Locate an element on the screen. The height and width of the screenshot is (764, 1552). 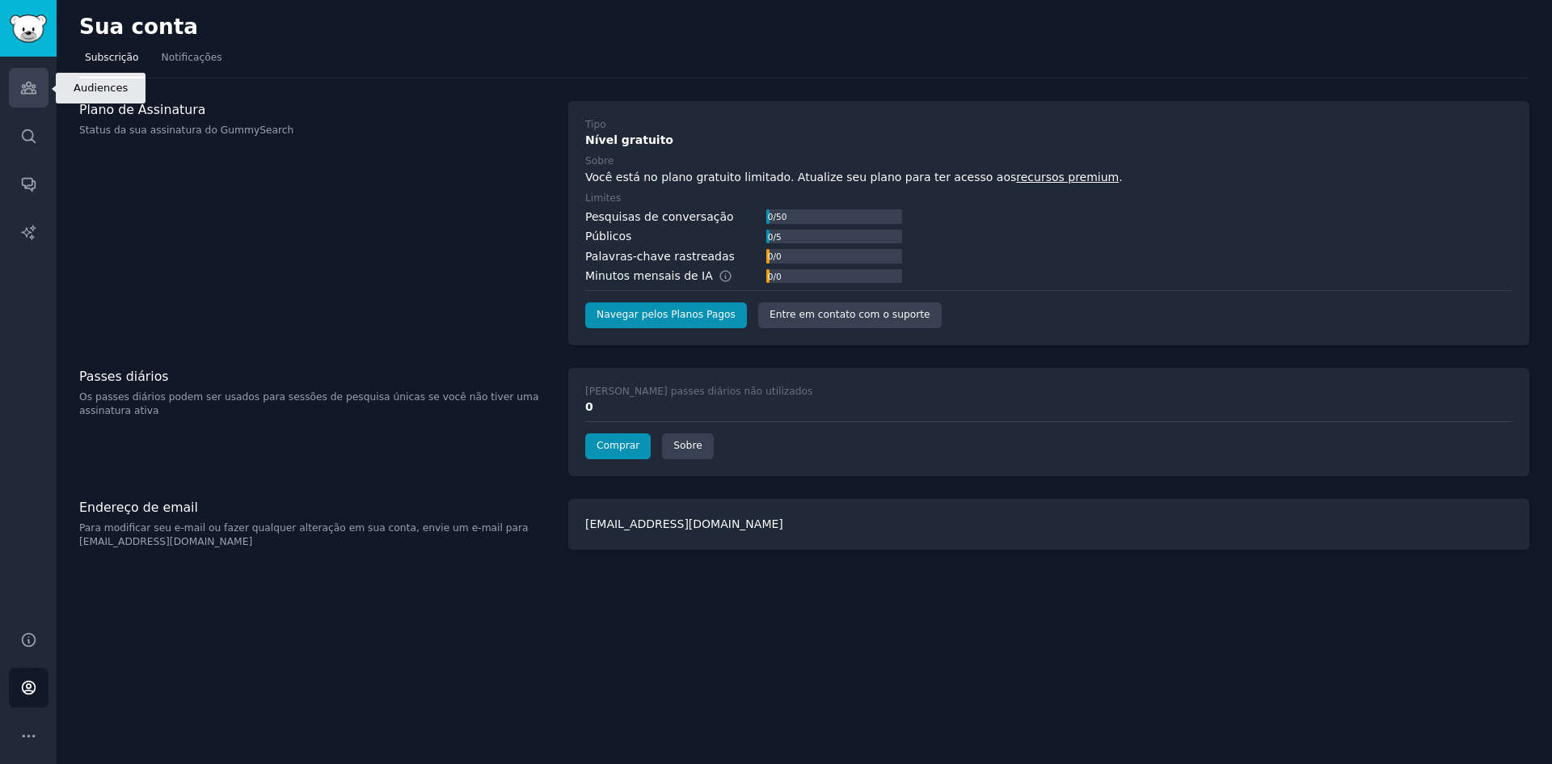
font: Palavras-chave rastreadas is located at coordinates (660, 256).